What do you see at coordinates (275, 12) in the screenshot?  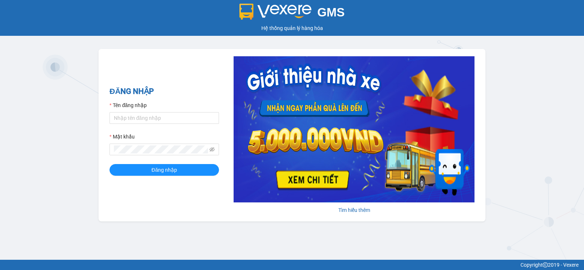 I see `img: logo 2` at bounding box center [275, 12].